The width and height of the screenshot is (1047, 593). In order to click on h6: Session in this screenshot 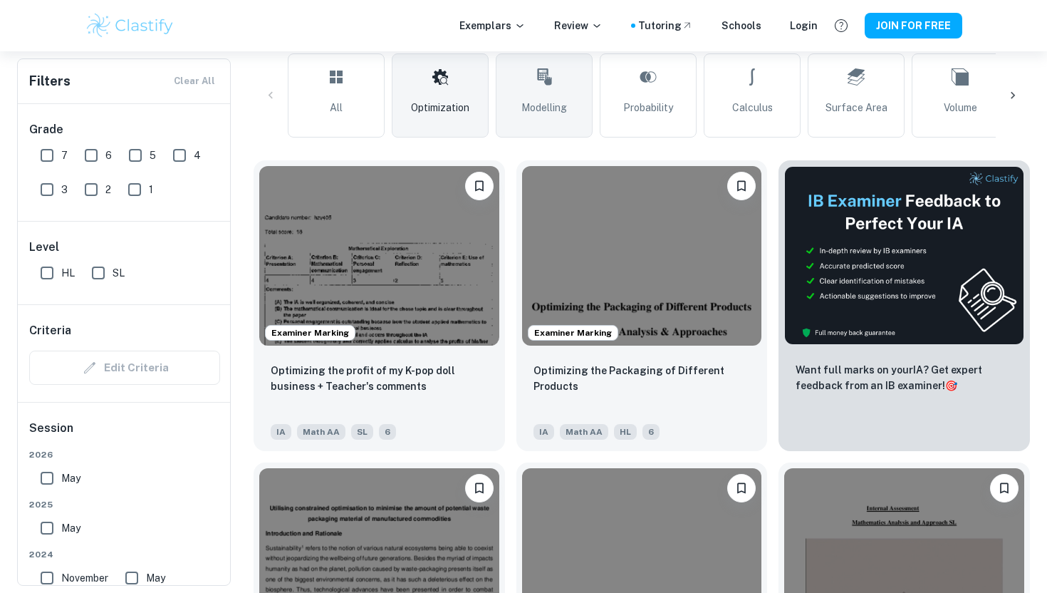, I will do `click(125, 434)`.